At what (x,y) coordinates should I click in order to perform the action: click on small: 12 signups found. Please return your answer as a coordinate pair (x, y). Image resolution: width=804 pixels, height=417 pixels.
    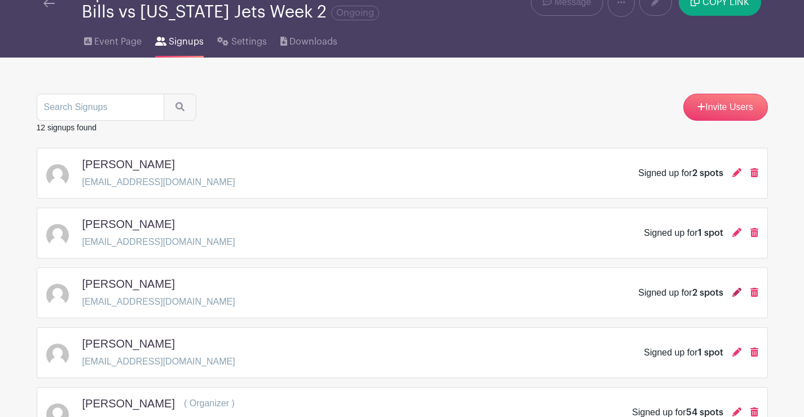
    Looking at the image, I should click on (67, 127).